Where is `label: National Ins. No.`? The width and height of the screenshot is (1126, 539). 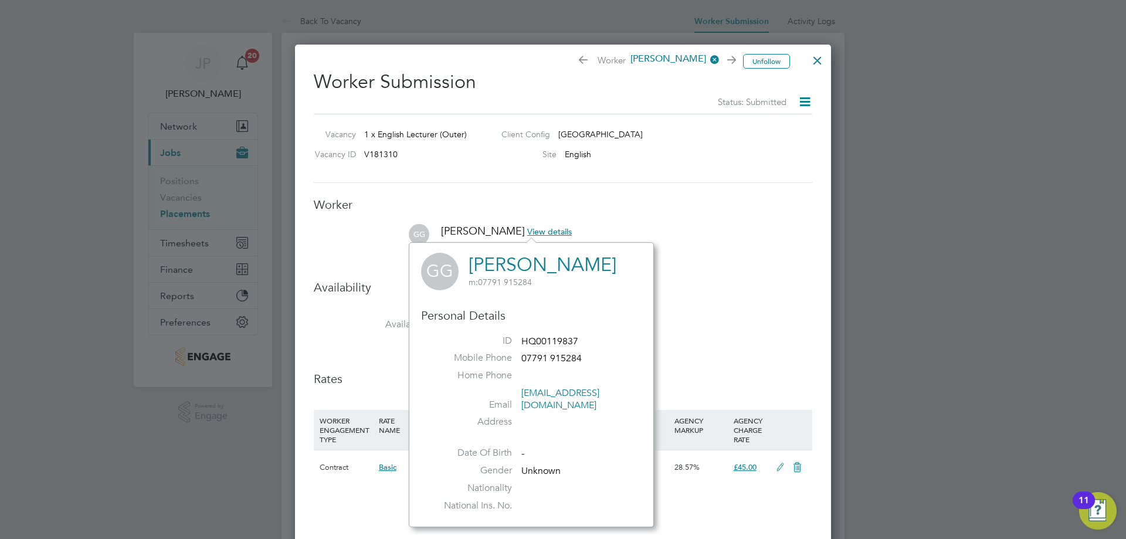 label: National Ins. No. is located at coordinates (471, 506).